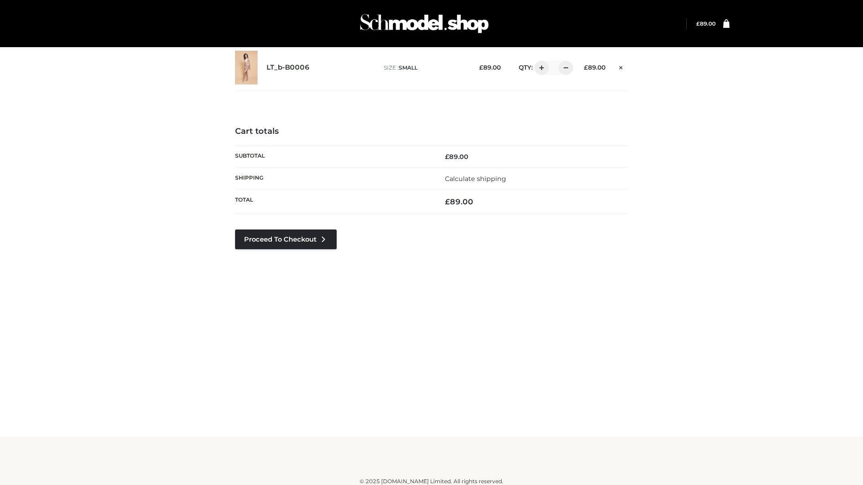  What do you see at coordinates (424, 23) in the screenshot?
I see `a: Schmodel Admin 964` at bounding box center [424, 23].